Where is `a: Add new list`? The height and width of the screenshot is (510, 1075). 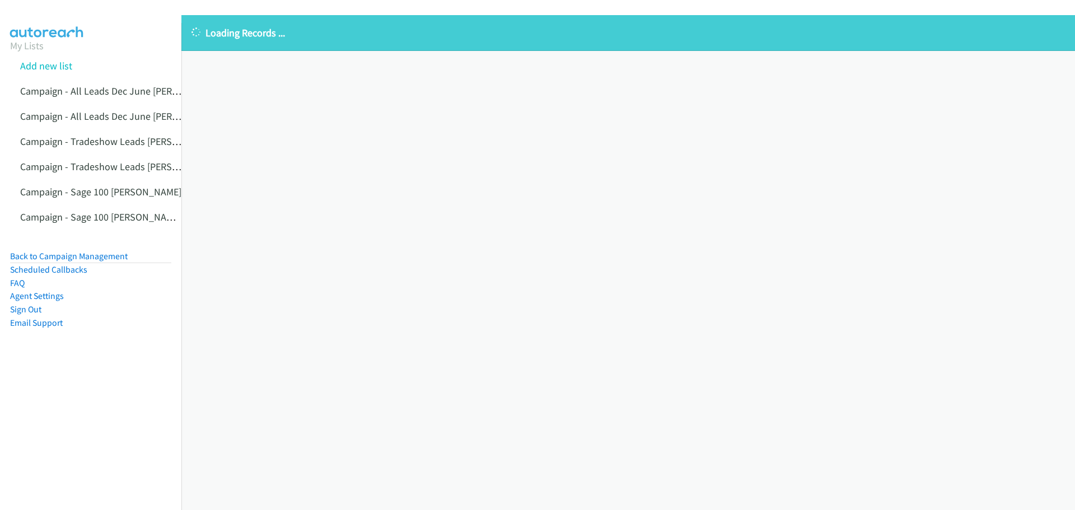 a: Add new list is located at coordinates (46, 66).